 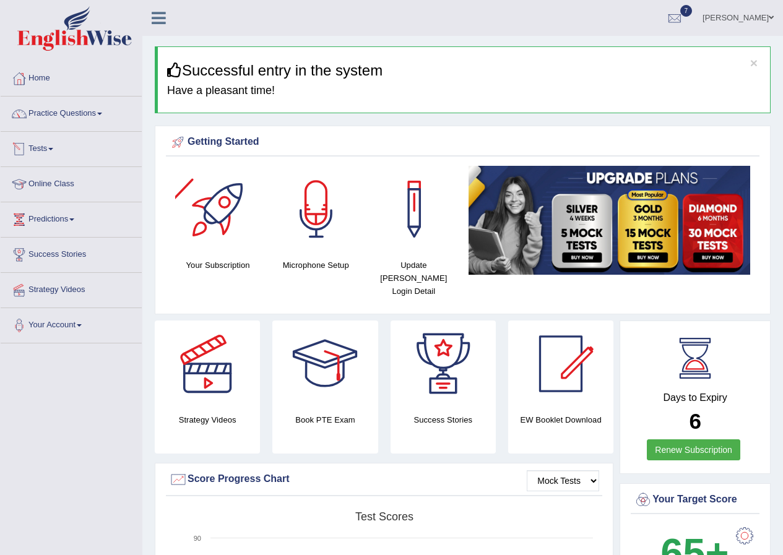 I want to click on a: Predictions, so click(x=71, y=218).